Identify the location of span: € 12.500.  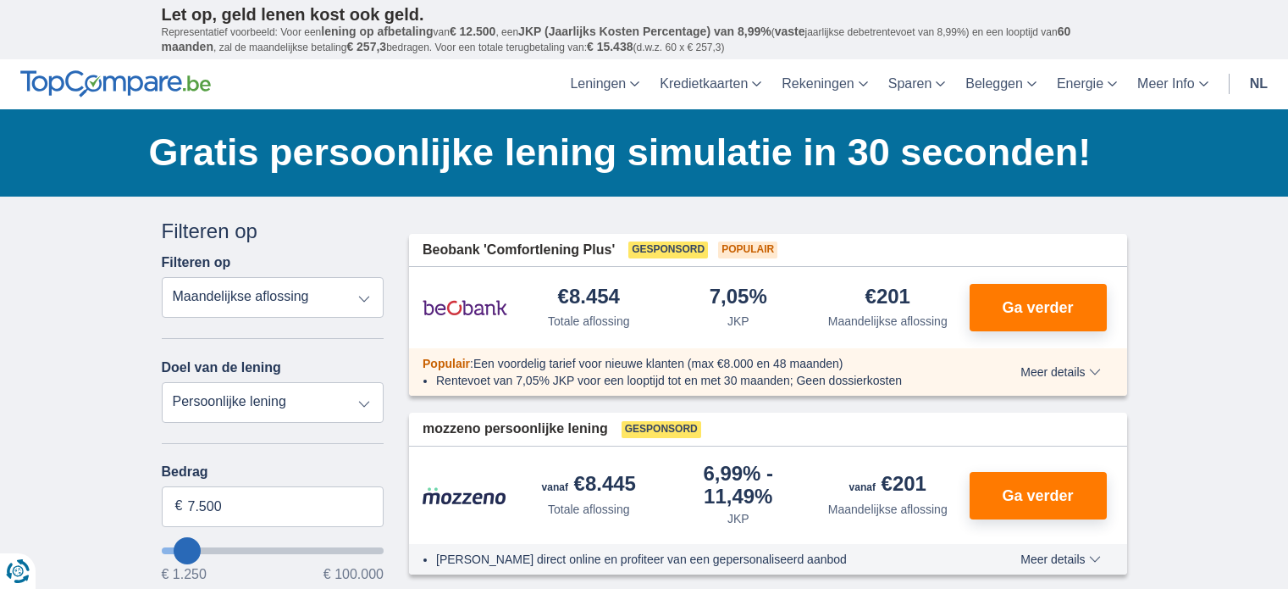
(473, 31).